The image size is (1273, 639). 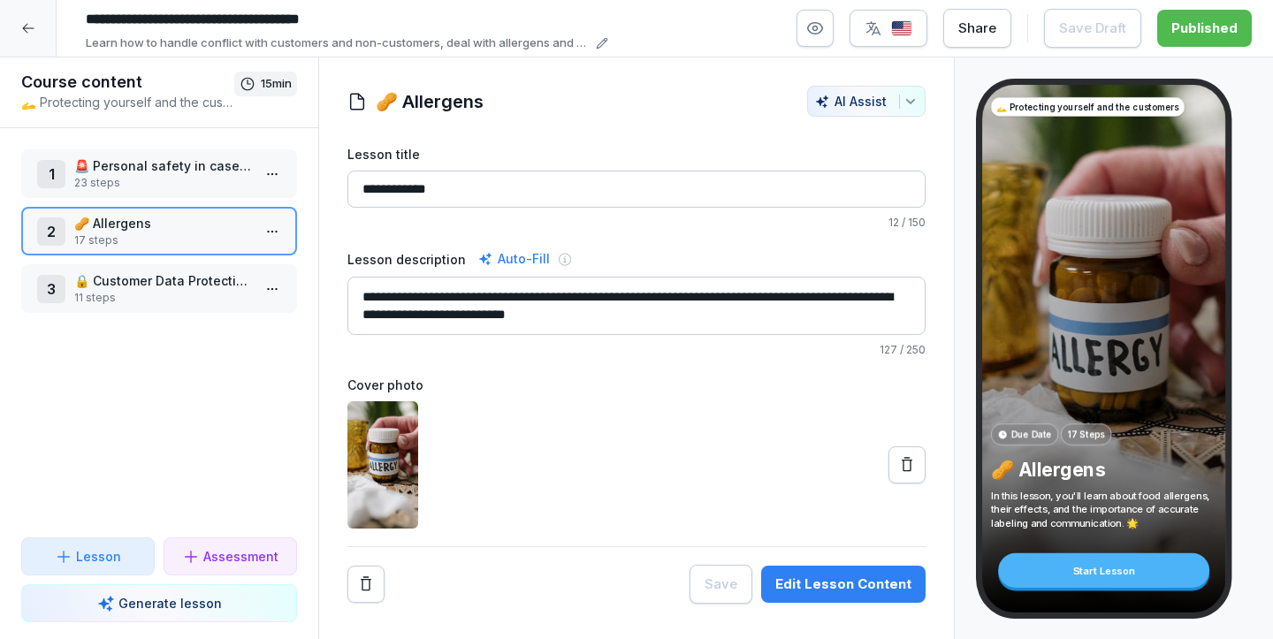 What do you see at coordinates (430, 102) in the screenshot?
I see `h1: 🥜 Allergens` at bounding box center [430, 102].